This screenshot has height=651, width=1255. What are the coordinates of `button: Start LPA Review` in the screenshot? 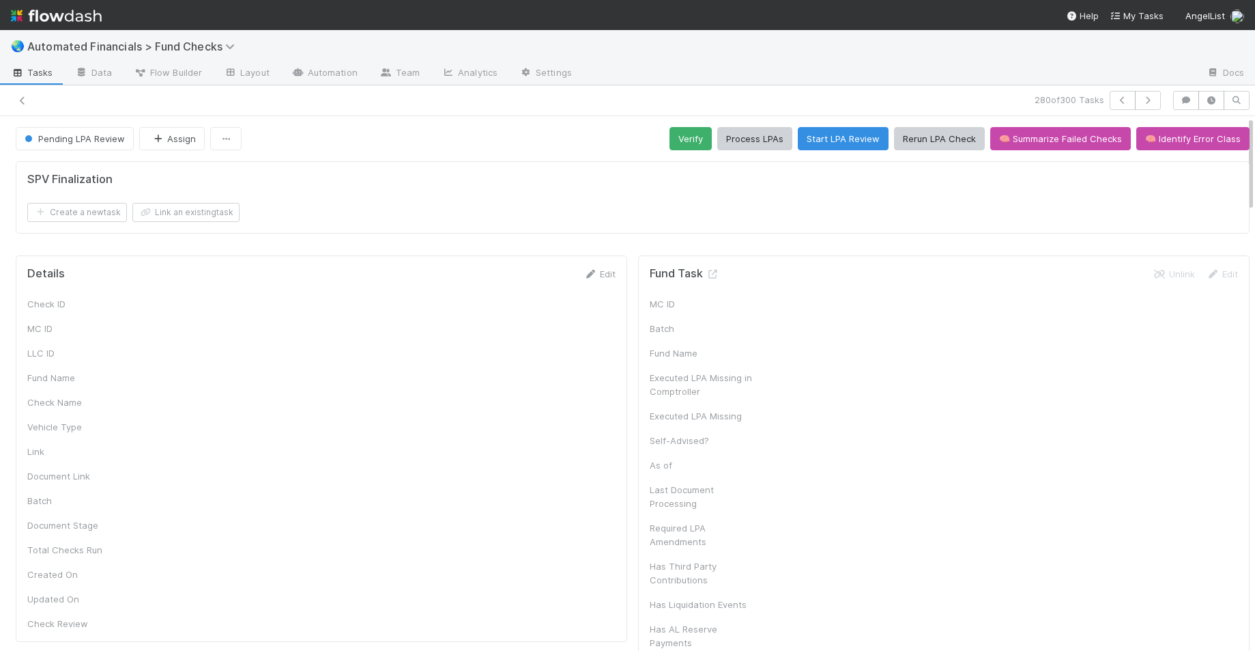 It's located at (843, 139).